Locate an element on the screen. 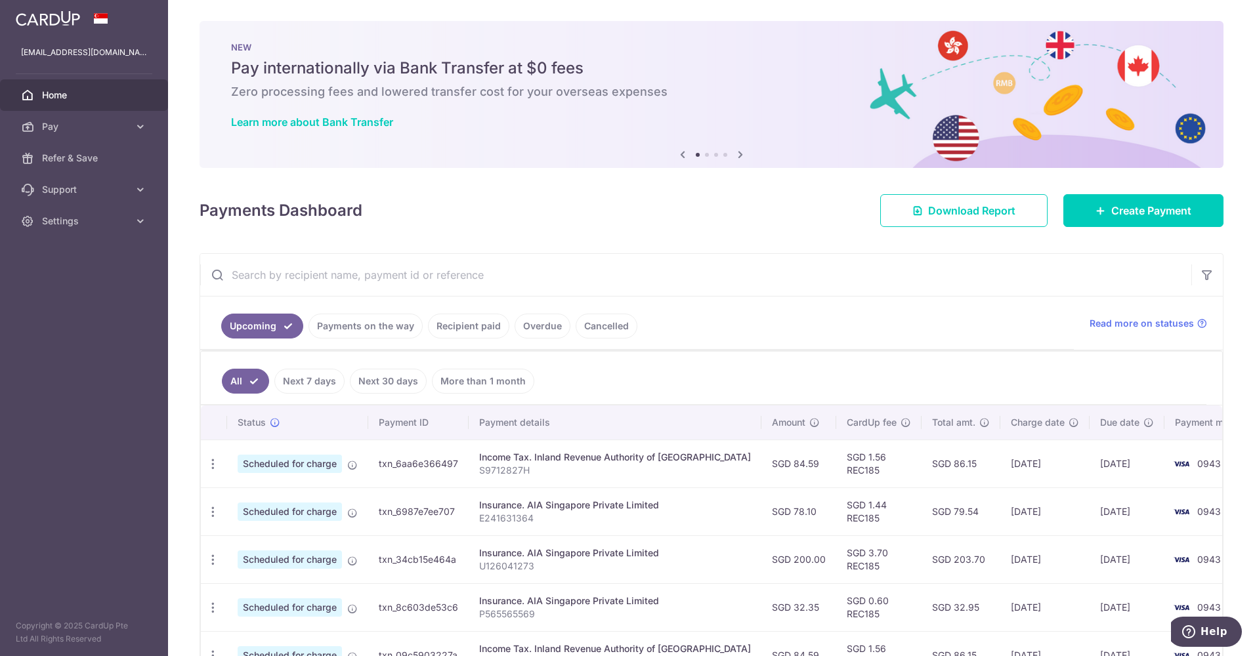 Image resolution: width=1255 pixels, height=656 pixels. span: Charge date is located at coordinates (1038, 423).